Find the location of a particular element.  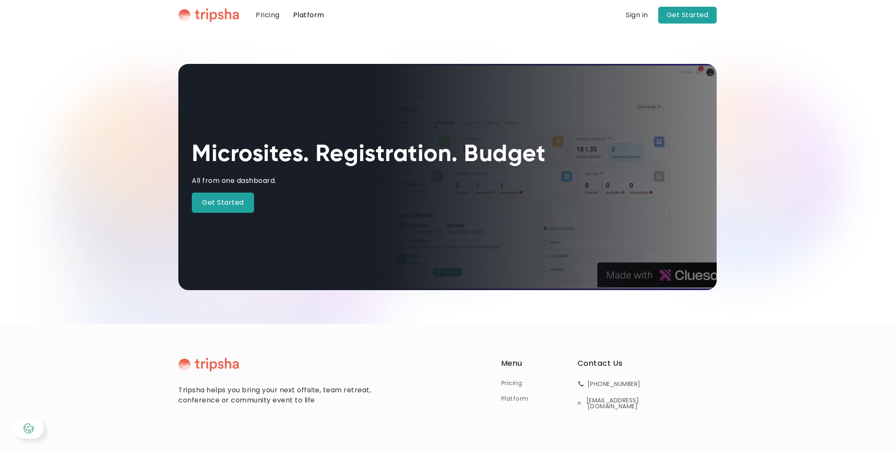

a: Pricing is located at coordinates (512, 383).